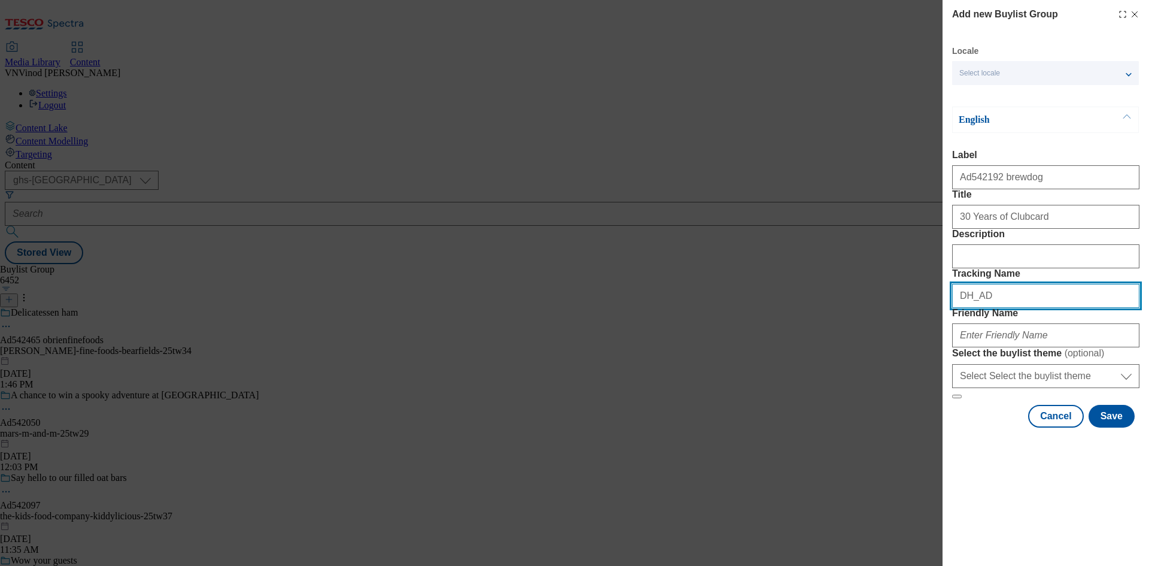  I want to click on button: Save, so click(1111, 416).